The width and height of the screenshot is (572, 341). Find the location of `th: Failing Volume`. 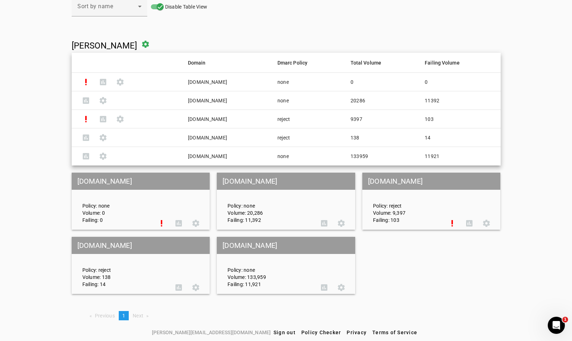

th: Failing Volume is located at coordinates (459, 63).